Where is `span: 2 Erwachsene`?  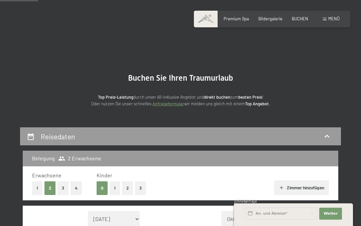
span: 2 Erwachsene is located at coordinates (79, 159).